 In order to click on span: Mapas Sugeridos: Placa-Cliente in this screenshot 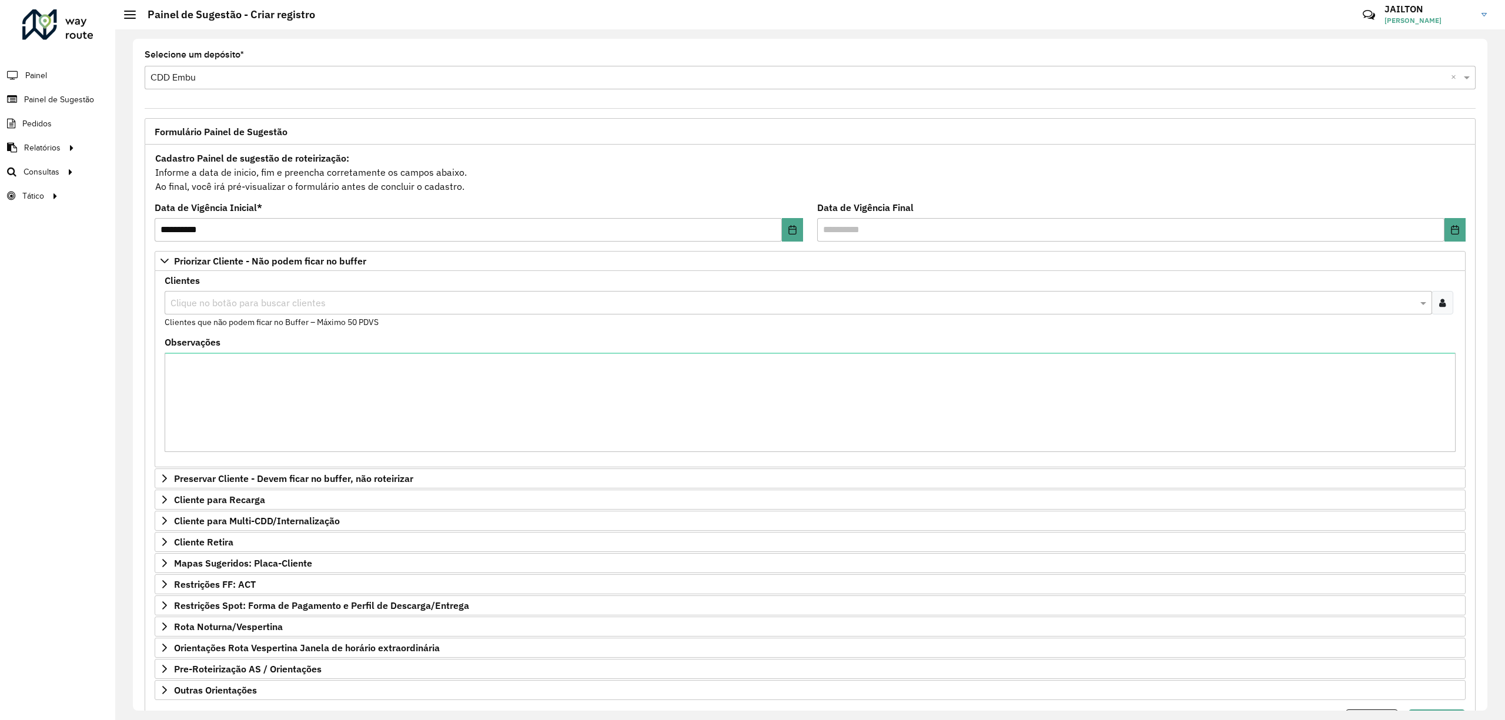, I will do `click(243, 563)`.